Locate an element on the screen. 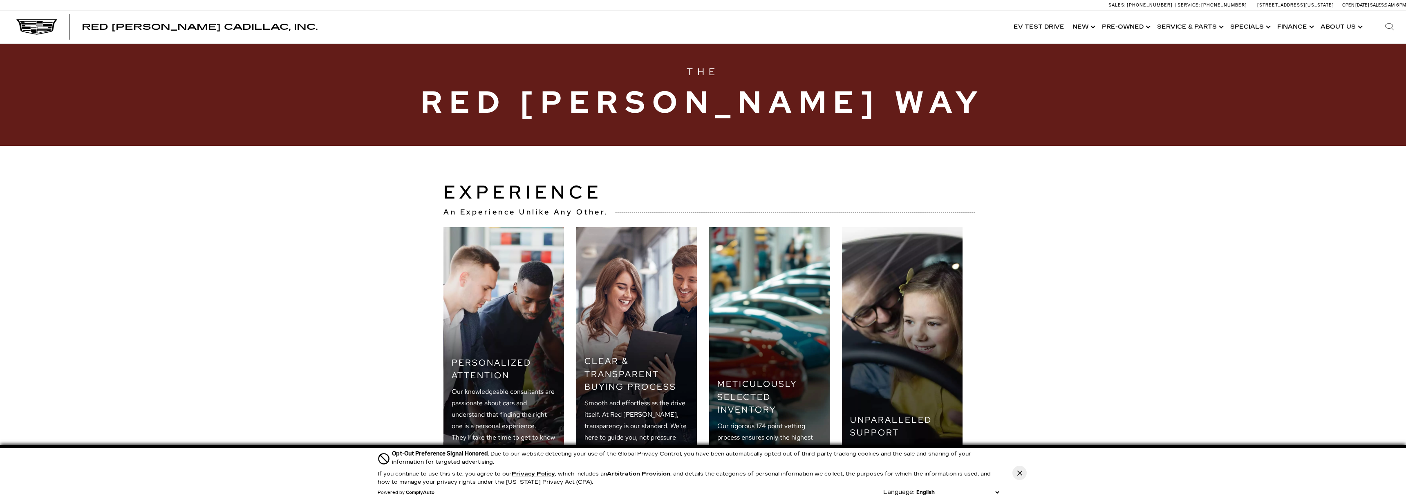 Image resolution: width=1406 pixels, height=498 pixels. span: Opt-Out Preference Signal Honored . is located at coordinates (441, 454).